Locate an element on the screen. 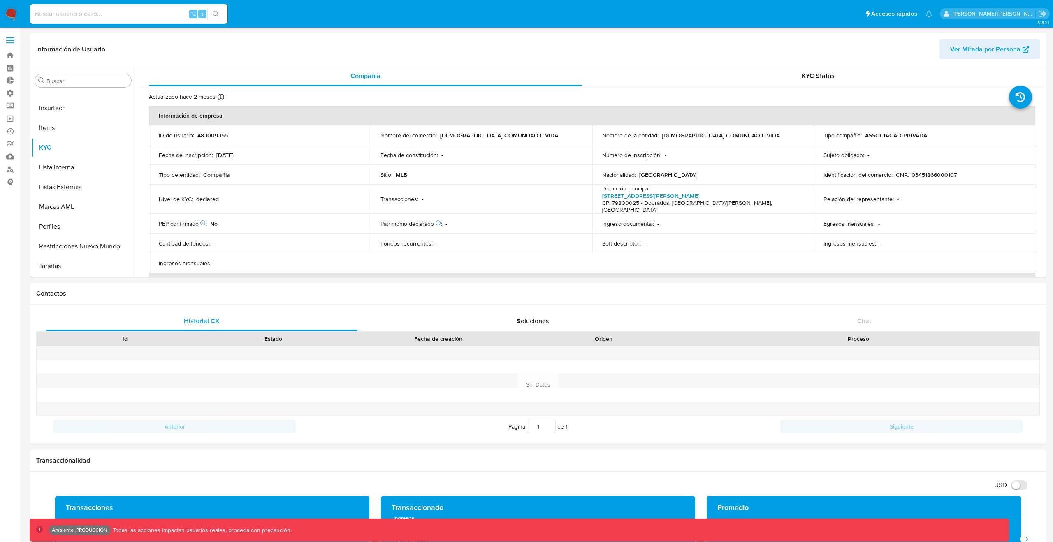 This screenshot has width=1053, height=542. p: CNPJ 03451866000107 is located at coordinates (926, 175).